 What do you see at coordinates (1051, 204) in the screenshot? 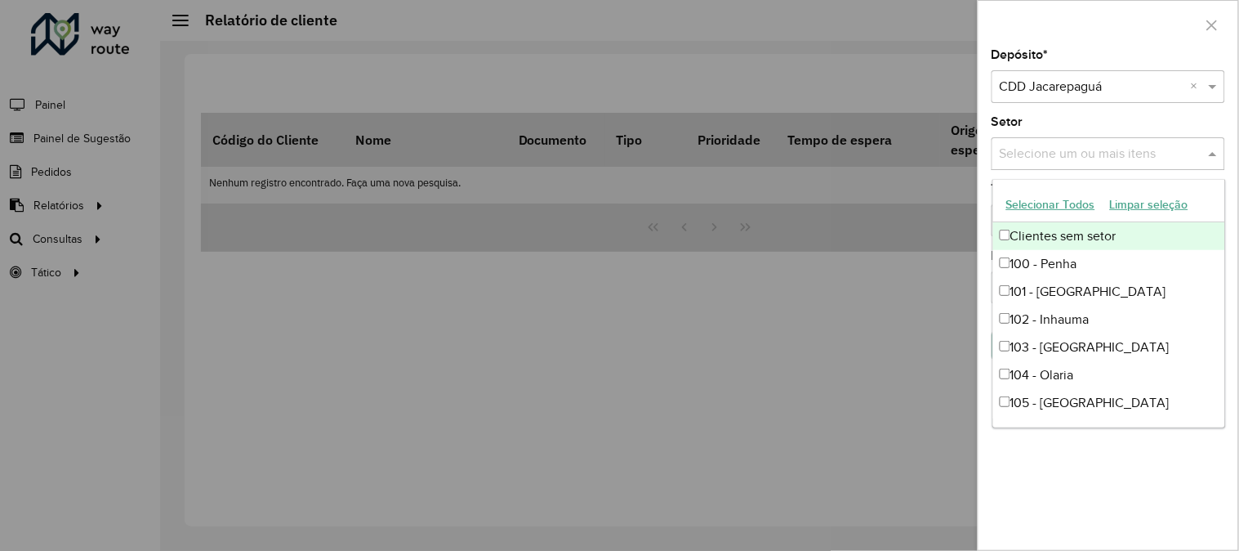
I see `button: Selecionar Todos` at bounding box center [1051, 204].